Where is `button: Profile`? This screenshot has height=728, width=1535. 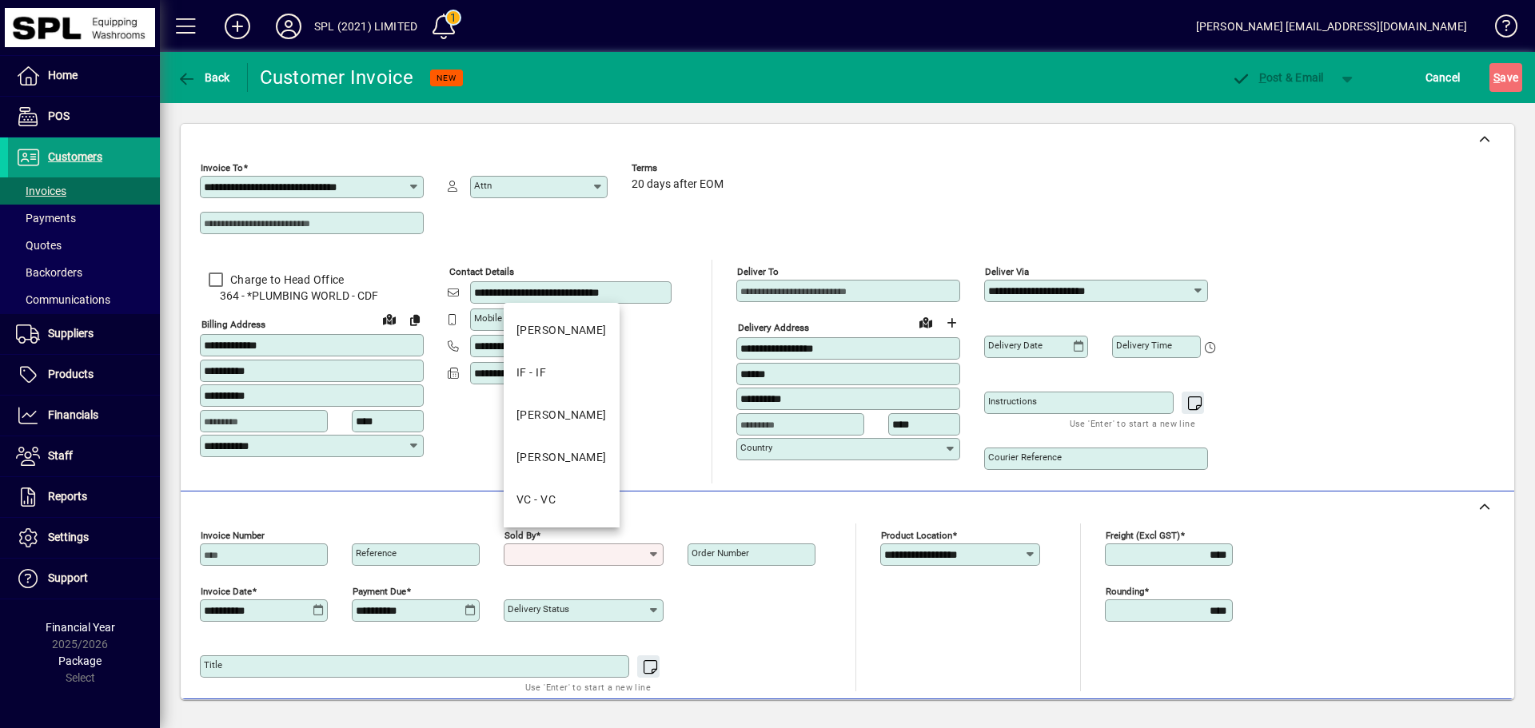
button: Profile is located at coordinates (289, 26).